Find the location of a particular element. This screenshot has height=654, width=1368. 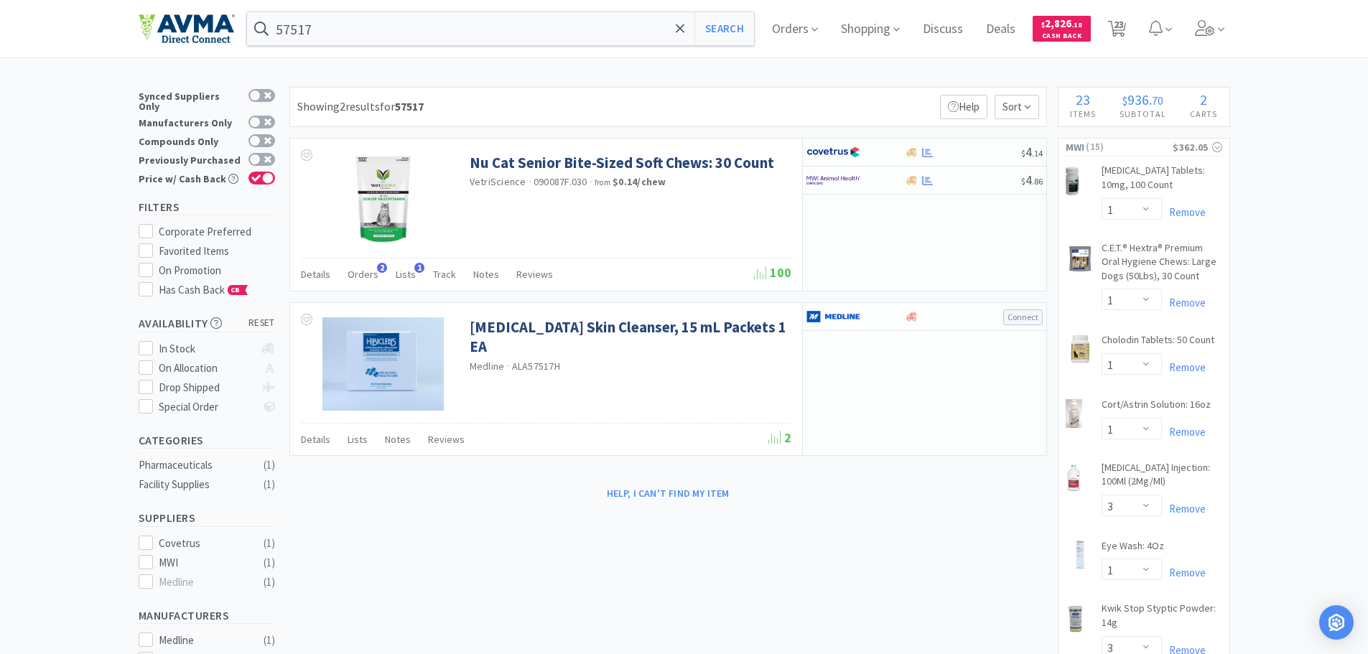

span: Sort is located at coordinates (1017, 107).